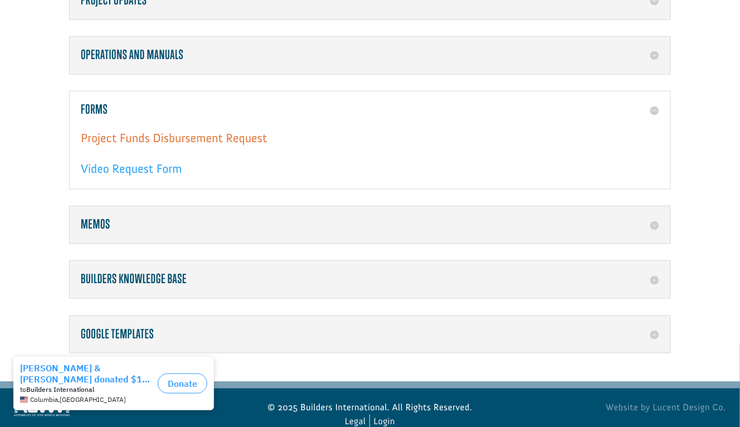 The width and height of the screenshot is (740, 427). I want to click on h5: Builders Knowledge Base, so click(370, 279).